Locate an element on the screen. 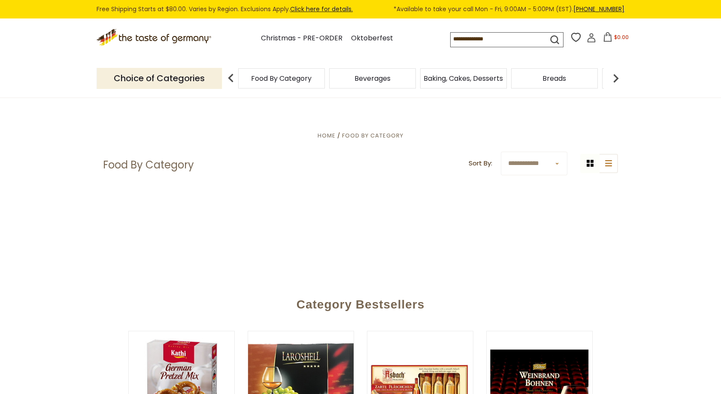 This screenshot has width=721, height=394. a: Baking, Cakes, Desserts is located at coordinates (463, 78).